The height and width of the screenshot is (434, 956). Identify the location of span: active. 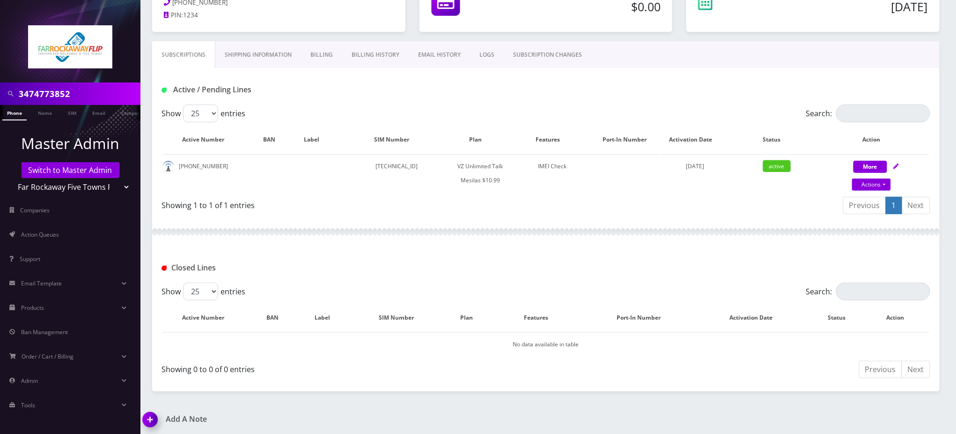
(777, 166).